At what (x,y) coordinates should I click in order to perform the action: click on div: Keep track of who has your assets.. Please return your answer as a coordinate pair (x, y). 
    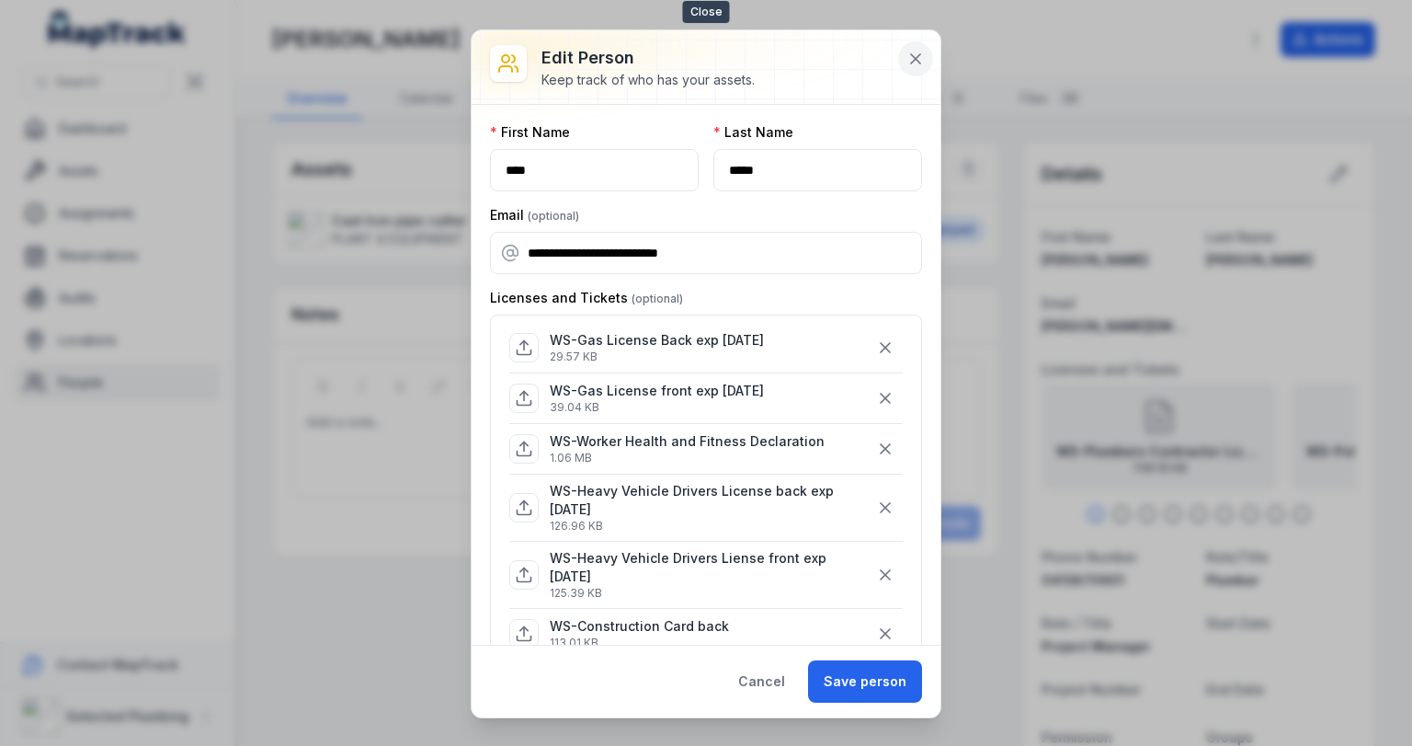
    Looking at the image, I should click on (648, 80).